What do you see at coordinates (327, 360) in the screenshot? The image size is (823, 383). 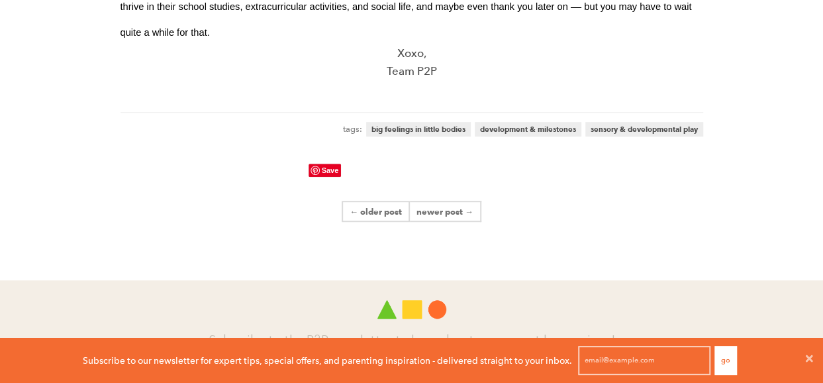 I see `p: Subscribe to our newsletter for expert tips, special offers, and parenting inspiration - delivere...` at bounding box center [327, 360].